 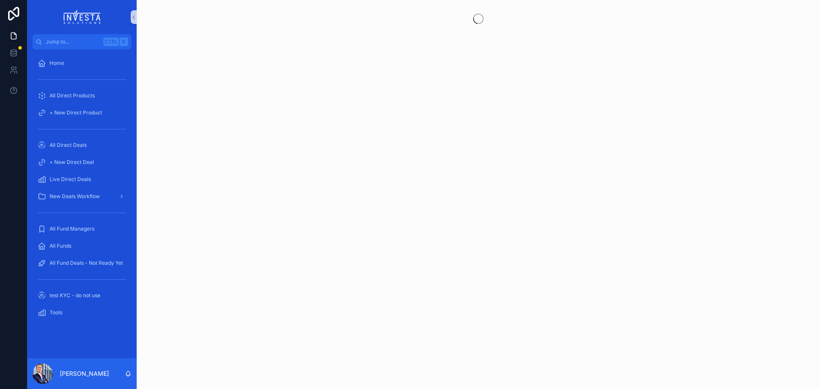 I want to click on a: All Funds, so click(x=82, y=246).